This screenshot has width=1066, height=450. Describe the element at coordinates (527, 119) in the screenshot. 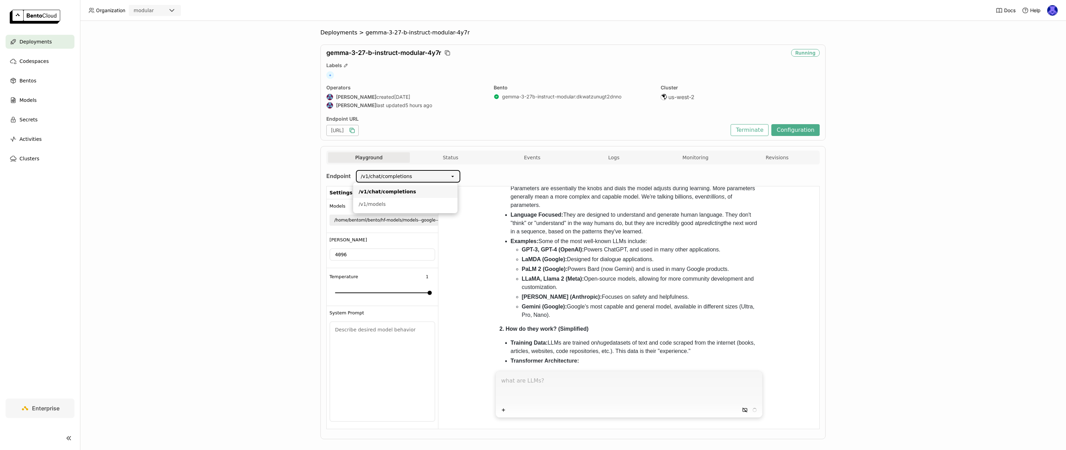

I see `div: Endpoint URL` at that location.